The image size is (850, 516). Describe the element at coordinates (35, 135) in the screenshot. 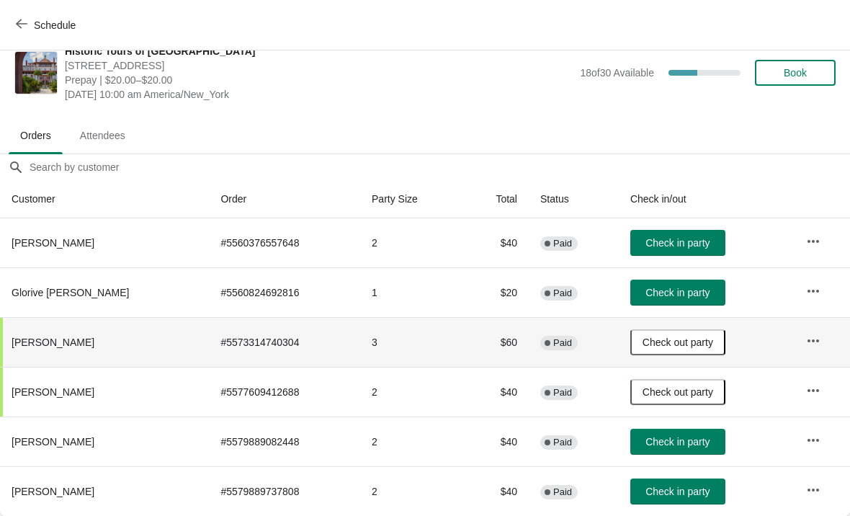

I see `span: Orders` at that location.